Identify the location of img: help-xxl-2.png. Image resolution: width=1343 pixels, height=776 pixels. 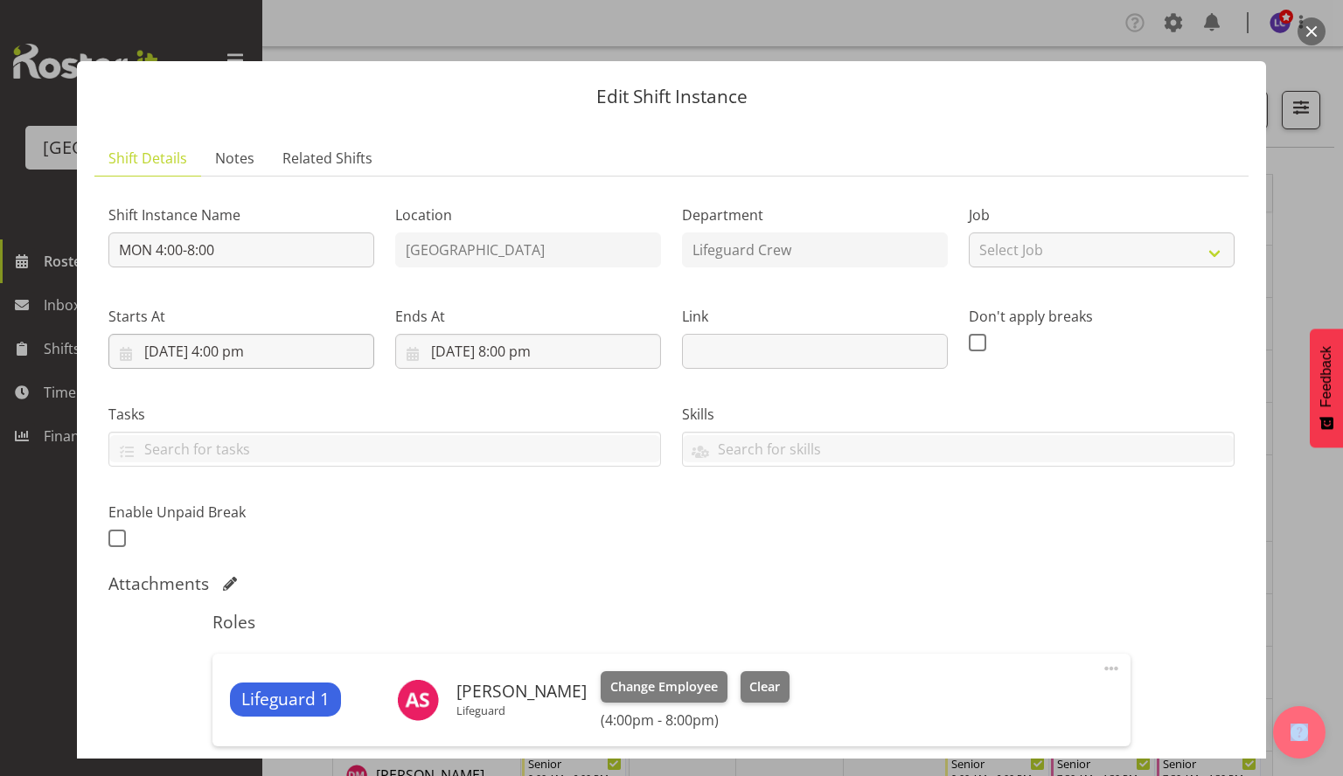
(1299, 733).